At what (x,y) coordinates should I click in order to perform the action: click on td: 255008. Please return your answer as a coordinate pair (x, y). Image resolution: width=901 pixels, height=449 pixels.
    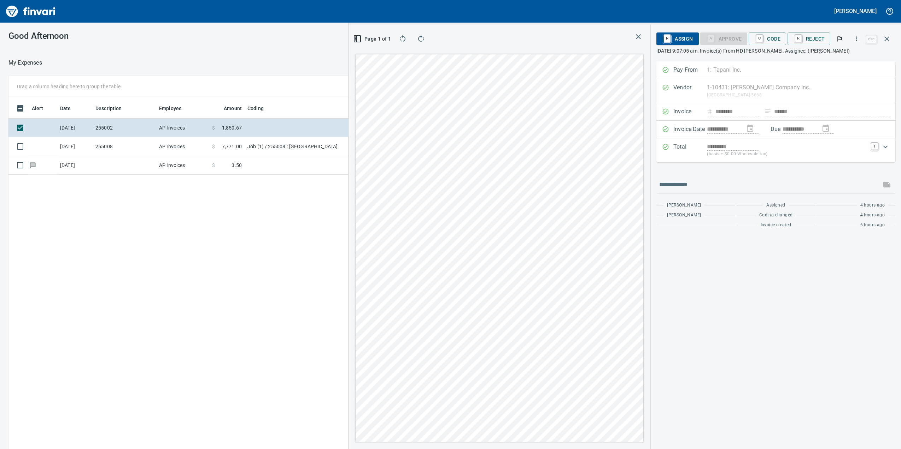
    Looking at the image, I should click on (124, 147).